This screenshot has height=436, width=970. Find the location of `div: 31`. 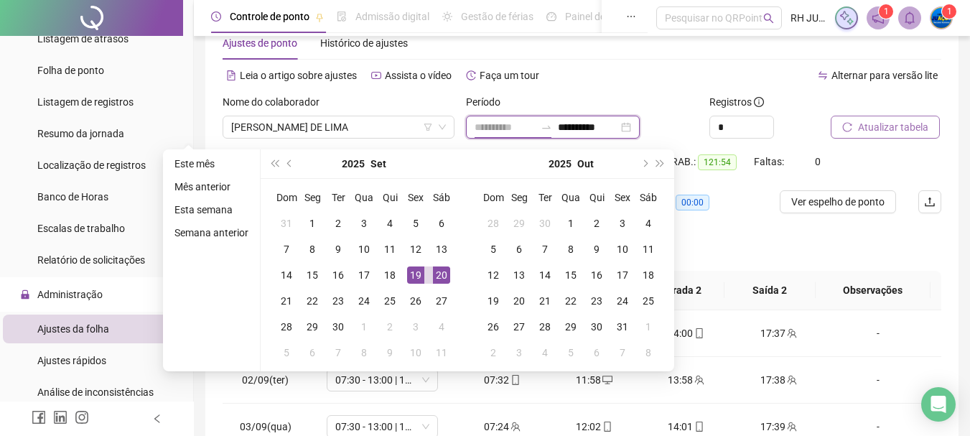

div: 31 is located at coordinates (286, 223).